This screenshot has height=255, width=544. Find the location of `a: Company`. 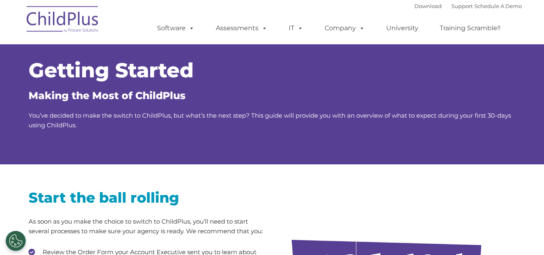

a: Company is located at coordinates (345, 28).